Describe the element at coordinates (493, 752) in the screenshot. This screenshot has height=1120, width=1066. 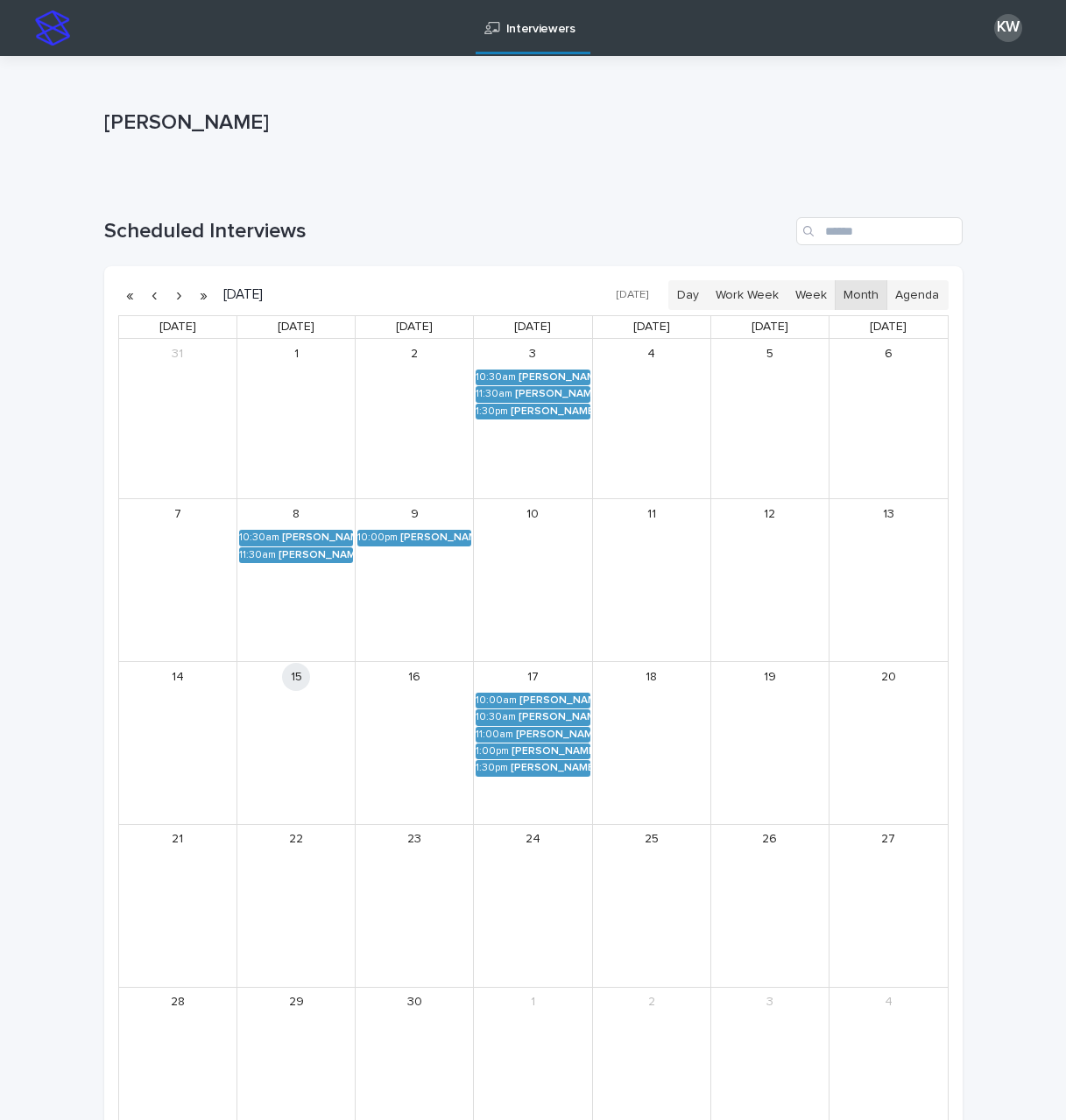
I see `div: 1:00pm` at that location.